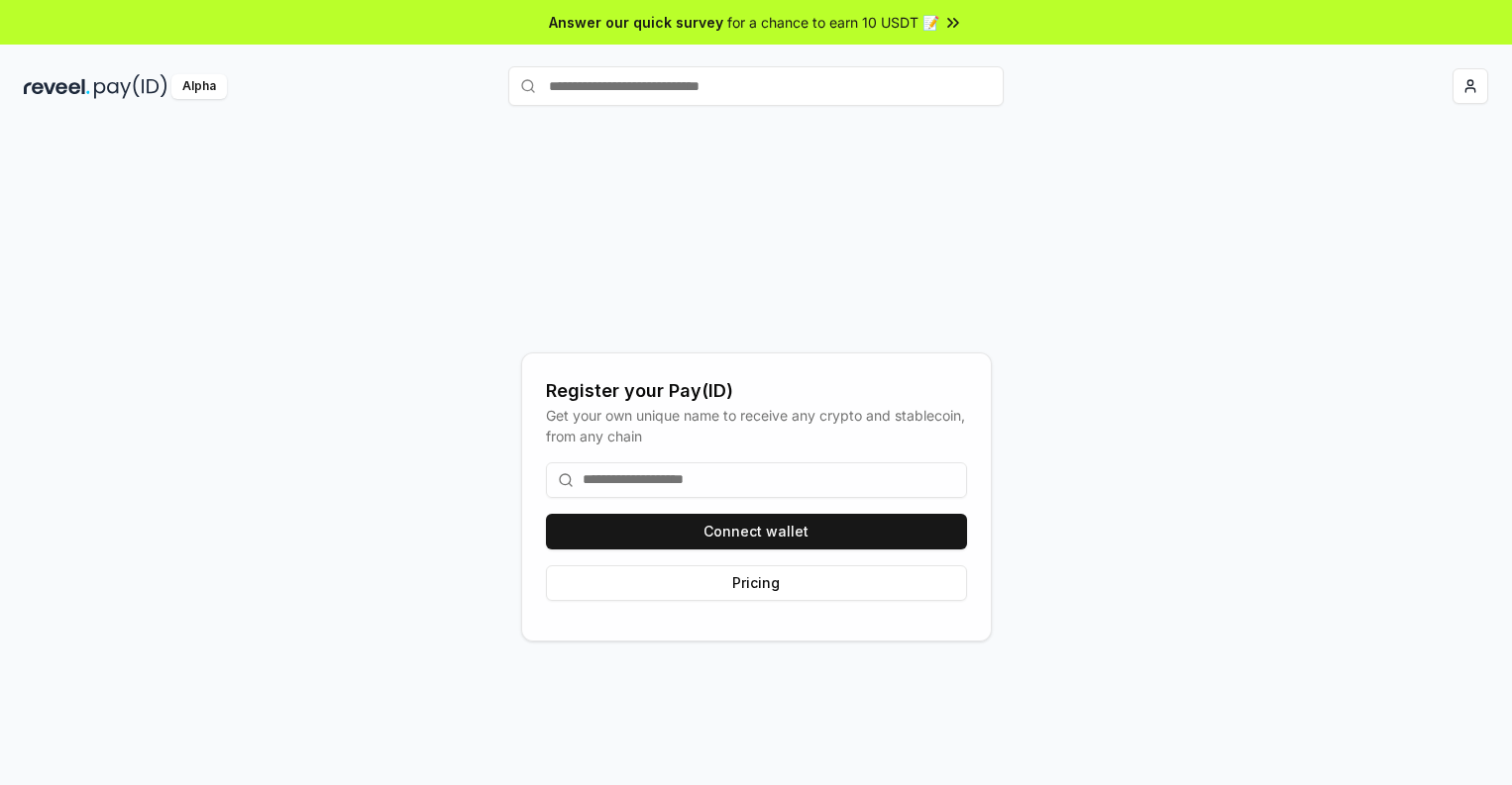 The width and height of the screenshot is (1512, 785). I want to click on img: pay_id, so click(131, 86).